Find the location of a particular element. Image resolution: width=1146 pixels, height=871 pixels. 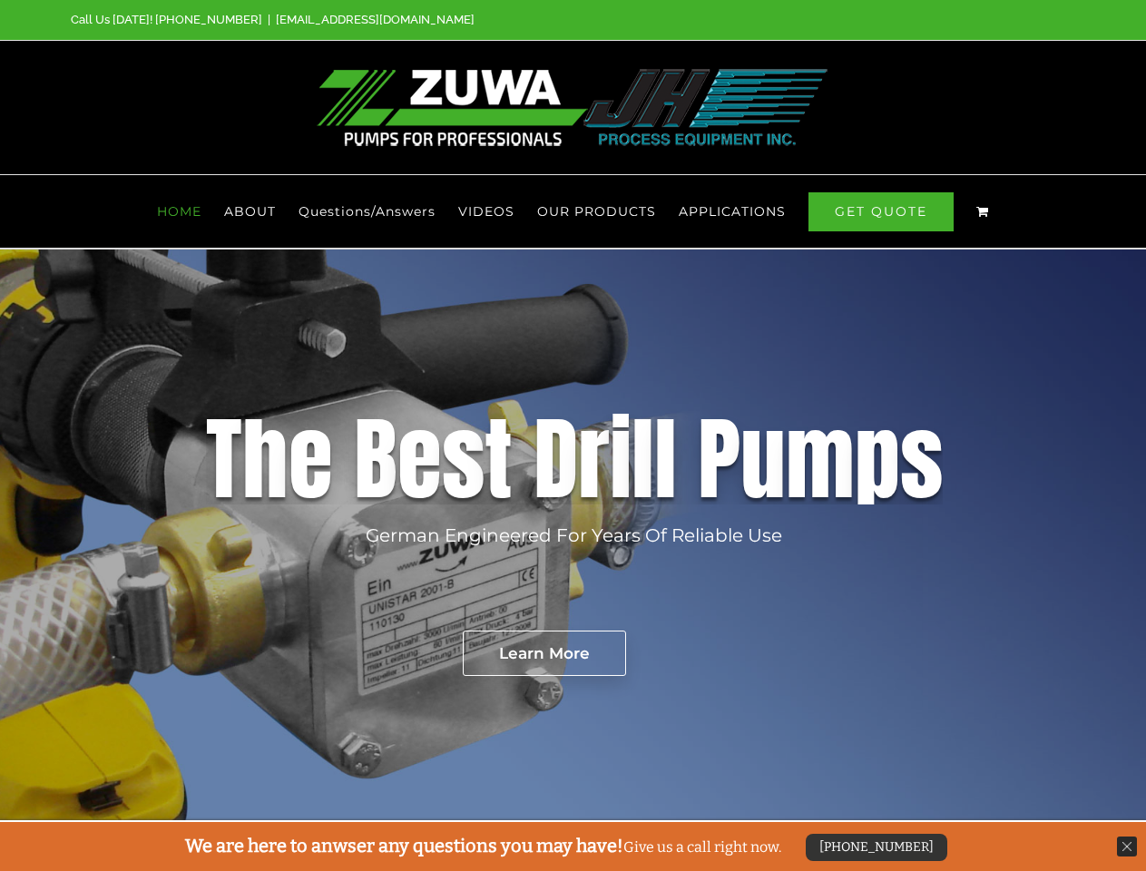

span: GET QUOTE is located at coordinates (881, 211).